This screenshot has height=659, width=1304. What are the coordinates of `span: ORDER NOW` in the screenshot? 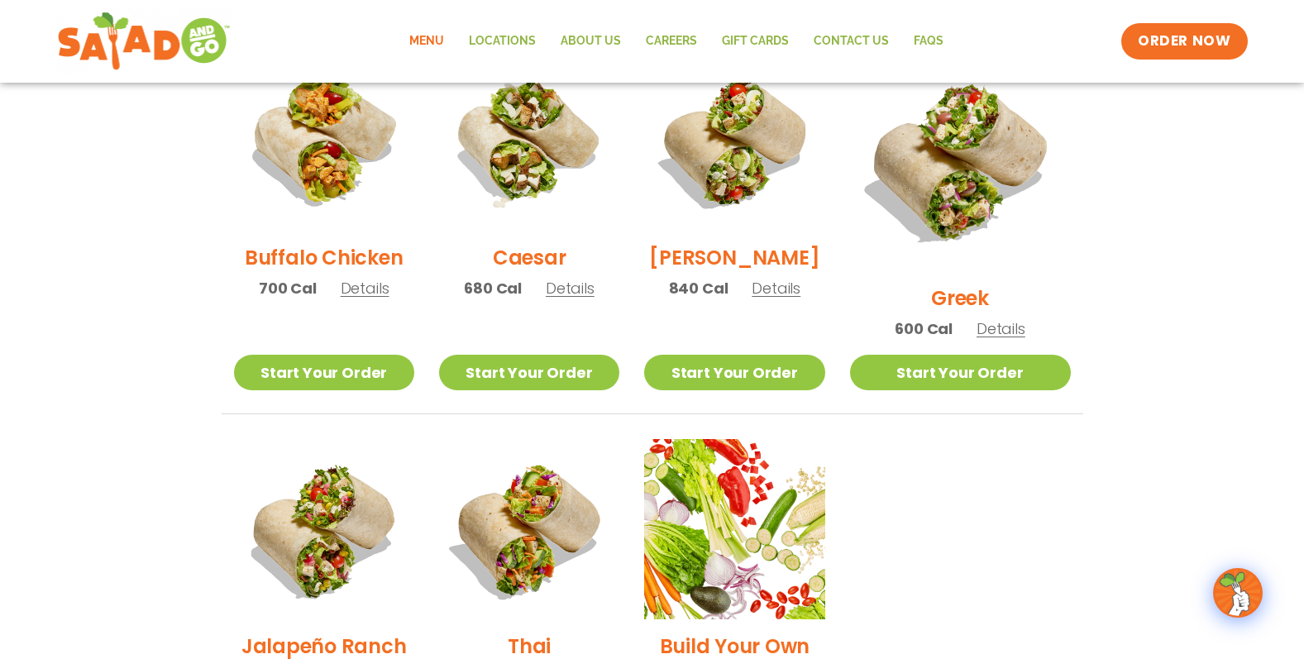 It's located at (1184, 41).